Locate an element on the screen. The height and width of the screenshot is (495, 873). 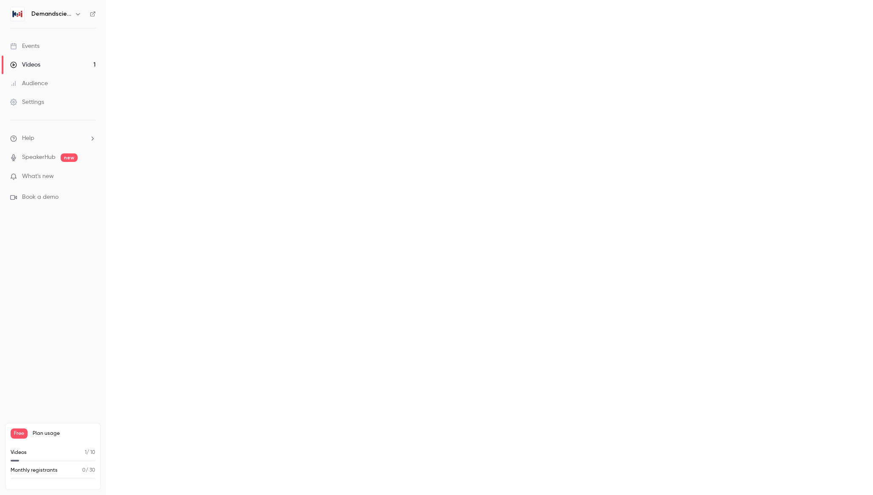
h6: Demandscience is located at coordinates (51, 14).